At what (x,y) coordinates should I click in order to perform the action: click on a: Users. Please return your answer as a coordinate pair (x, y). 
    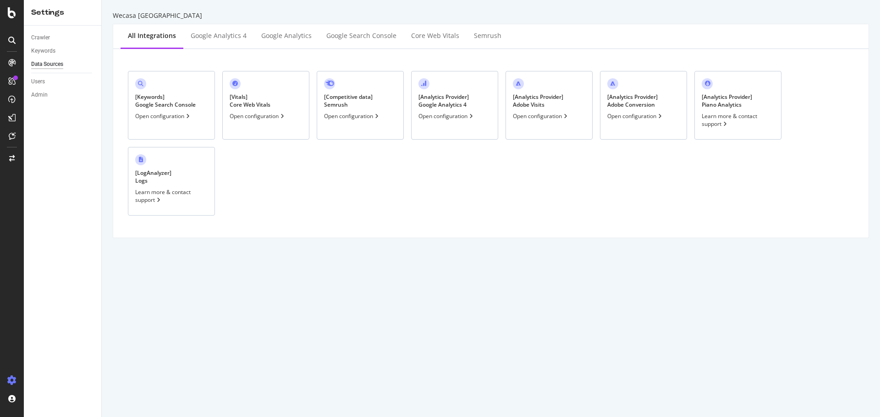
    Looking at the image, I should click on (63, 82).